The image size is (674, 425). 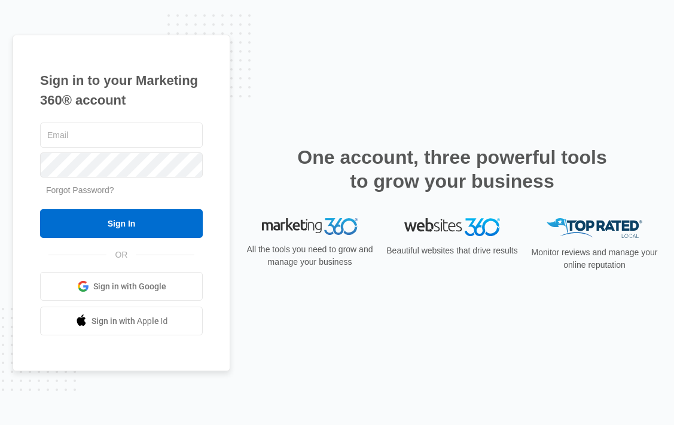 What do you see at coordinates (594, 228) in the screenshot?
I see `img: Top Rated Local` at bounding box center [594, 228].